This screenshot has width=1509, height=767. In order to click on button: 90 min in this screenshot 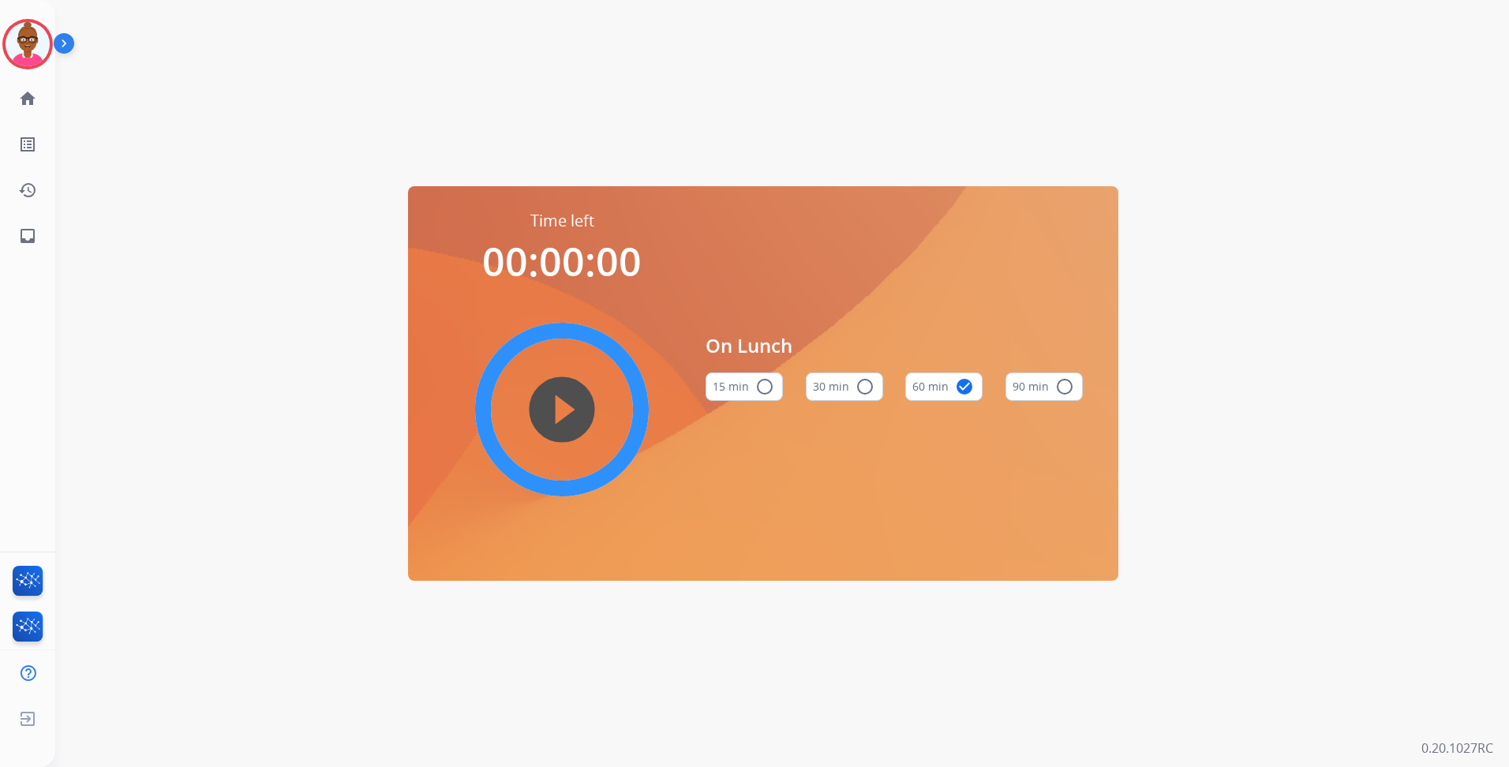, I will do `click(1044, 387)`.